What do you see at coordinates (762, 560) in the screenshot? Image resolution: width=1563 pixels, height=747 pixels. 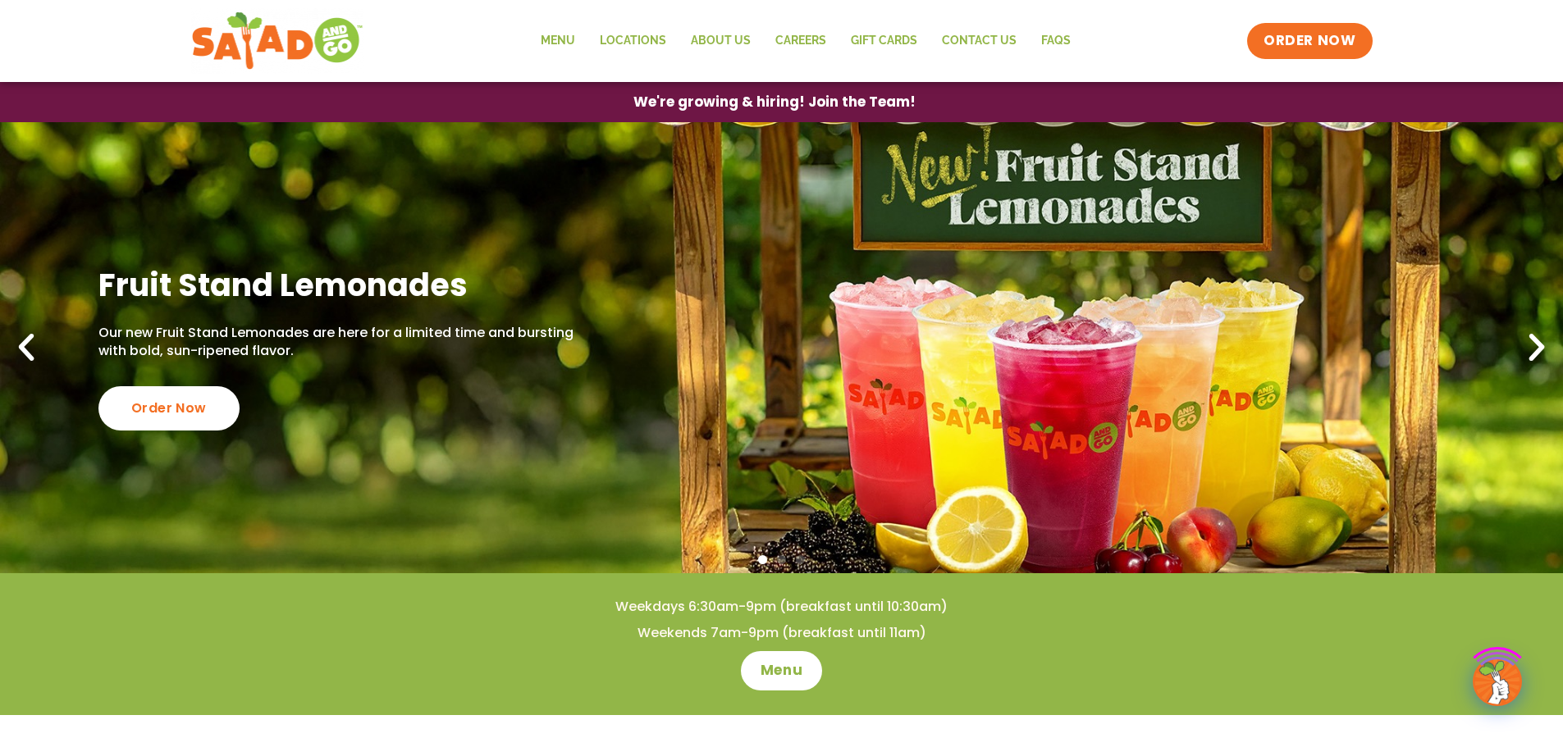 I see `span: Go to slide 1` at bounding box center [762, 560].